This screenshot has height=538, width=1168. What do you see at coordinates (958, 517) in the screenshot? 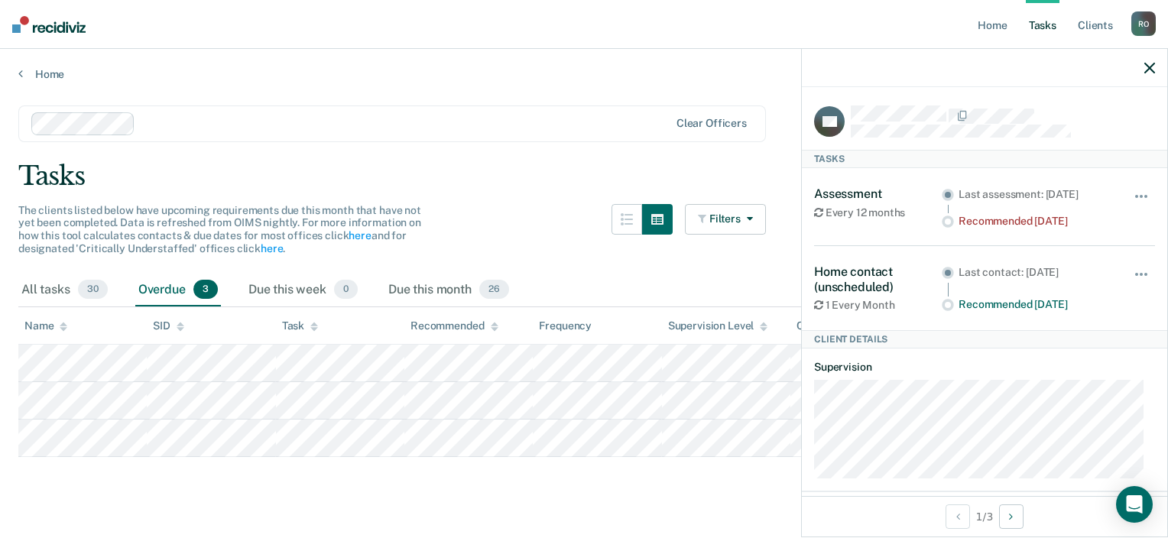
I see `button: Previous Client` at bounding box center [958, 517].